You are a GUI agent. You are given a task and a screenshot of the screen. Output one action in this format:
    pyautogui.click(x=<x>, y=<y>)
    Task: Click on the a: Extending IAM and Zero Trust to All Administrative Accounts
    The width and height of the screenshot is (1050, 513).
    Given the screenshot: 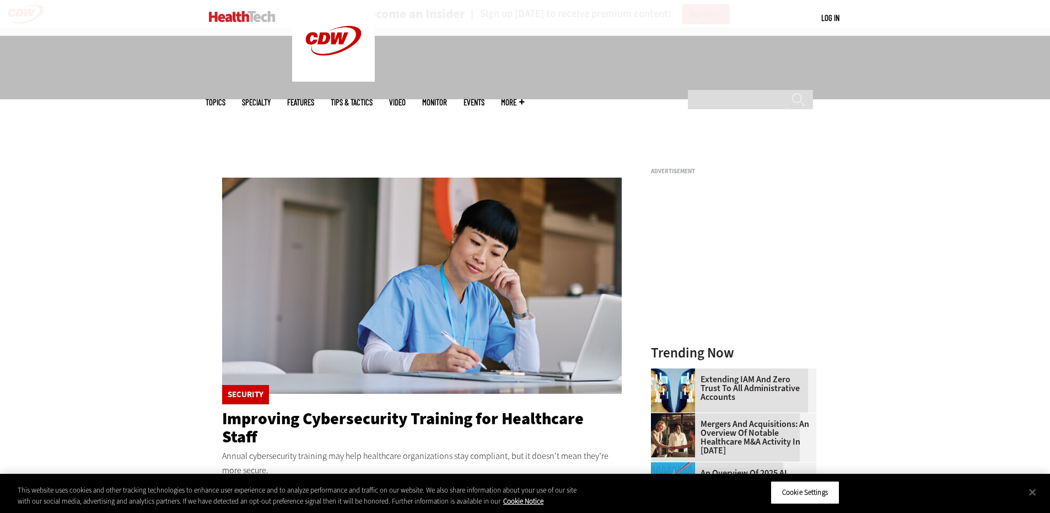 What is the action you would take?
    pyautogui.click(x=731, y=388)
    